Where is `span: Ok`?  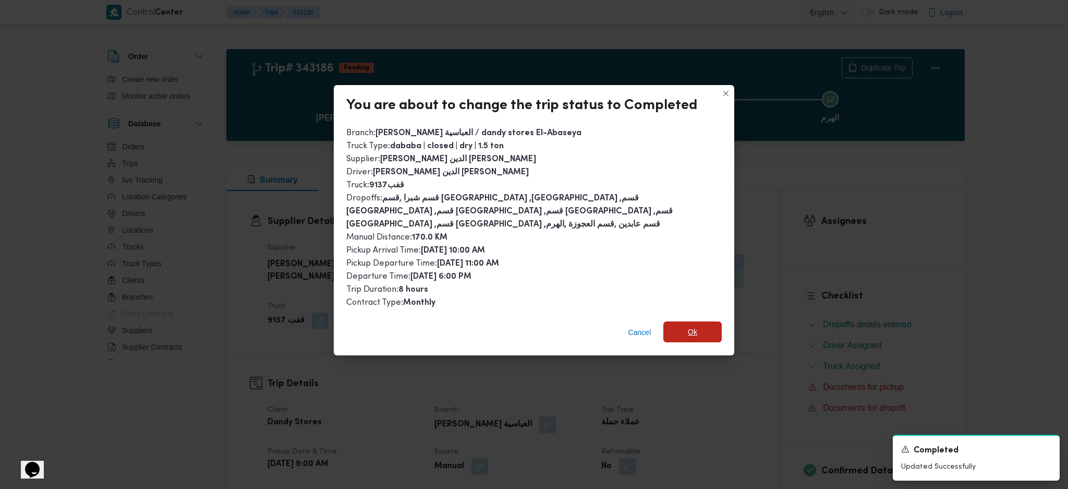
span: Ok is located at coordinates (692, 332).